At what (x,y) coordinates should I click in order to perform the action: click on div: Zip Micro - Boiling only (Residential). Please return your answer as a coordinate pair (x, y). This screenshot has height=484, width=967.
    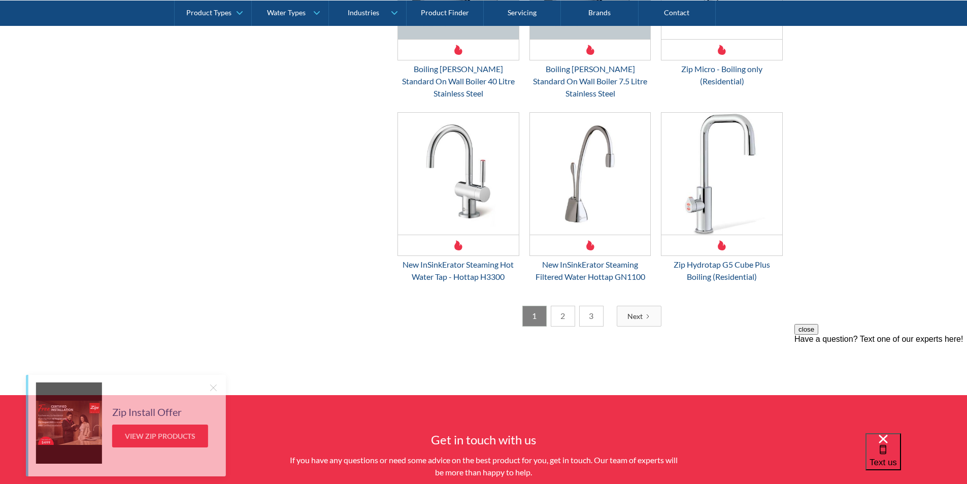
    Looking at the image, I should click on (722, 75).